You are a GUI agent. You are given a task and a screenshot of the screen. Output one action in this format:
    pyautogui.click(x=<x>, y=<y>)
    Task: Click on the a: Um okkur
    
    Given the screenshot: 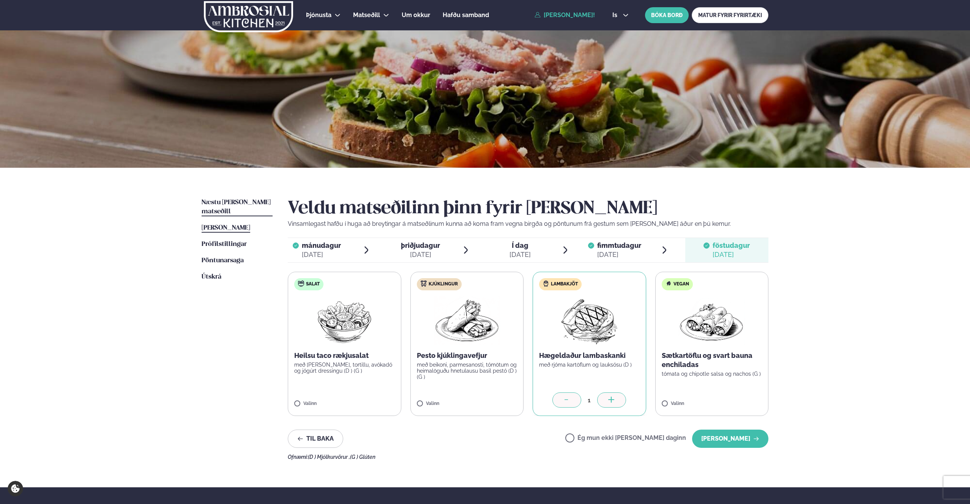 What is the action you would take?
    pyautogui.click(x=416, y=15)
    